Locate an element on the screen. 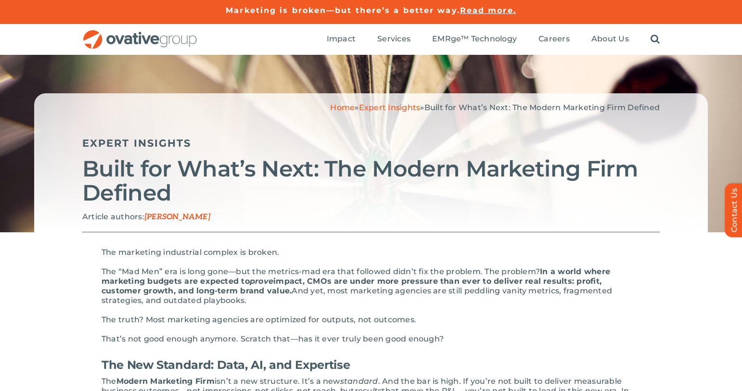  h2: Built for What’s Next: The Modern Marketing Firm Defined is located at coordinates (371, 181).